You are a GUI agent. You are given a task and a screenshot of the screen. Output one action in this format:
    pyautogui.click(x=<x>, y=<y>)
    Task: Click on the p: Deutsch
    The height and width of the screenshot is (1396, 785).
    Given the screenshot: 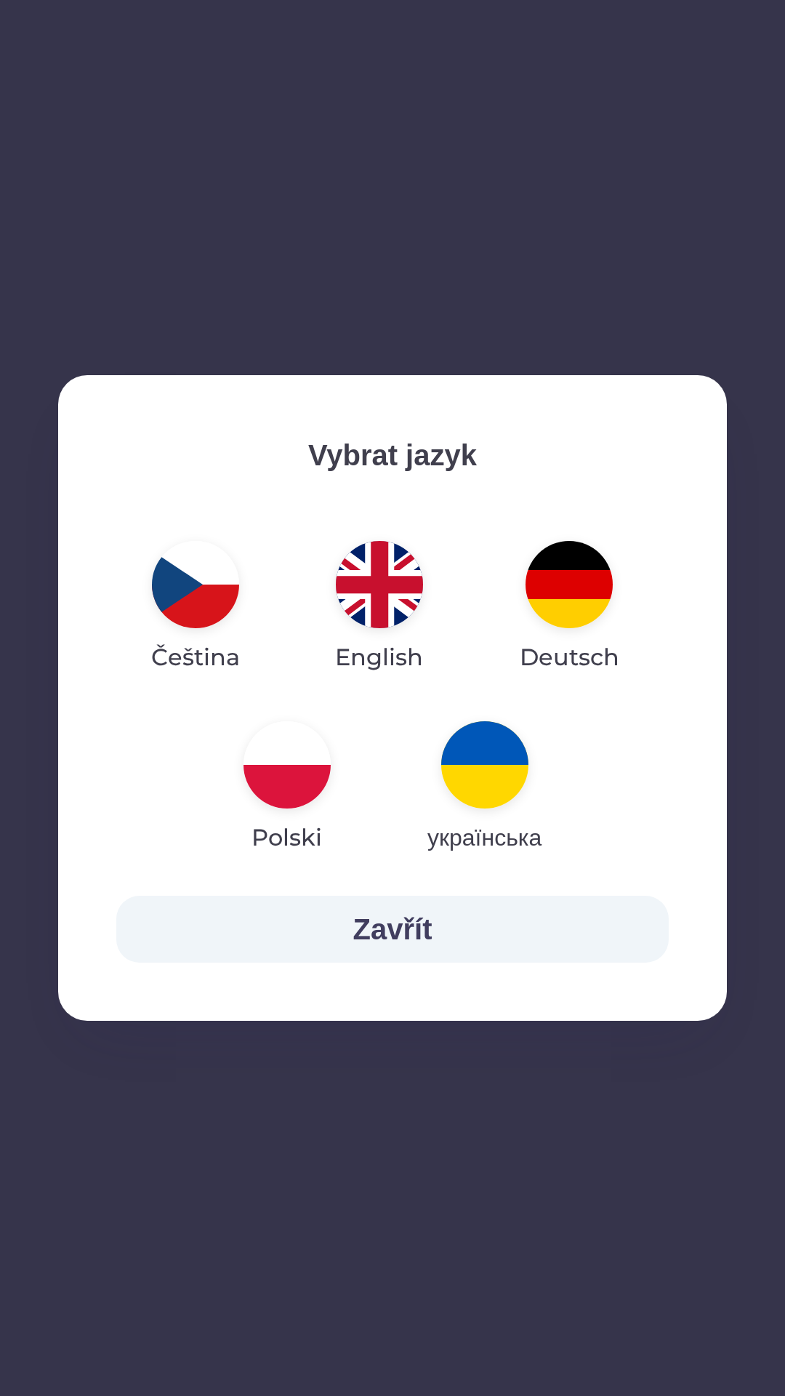 What is the action you would take?
    pyautogui.click(x=569, y=657)
    